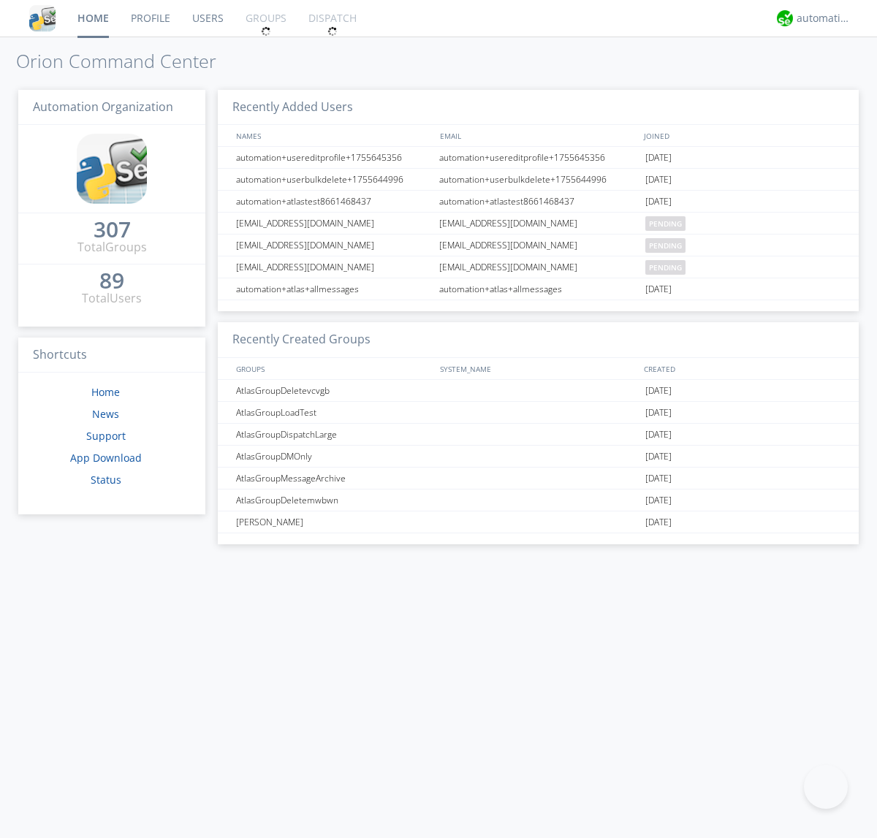  I want to click on div: AtlasGroupMessageArchive, so click(333, 478).